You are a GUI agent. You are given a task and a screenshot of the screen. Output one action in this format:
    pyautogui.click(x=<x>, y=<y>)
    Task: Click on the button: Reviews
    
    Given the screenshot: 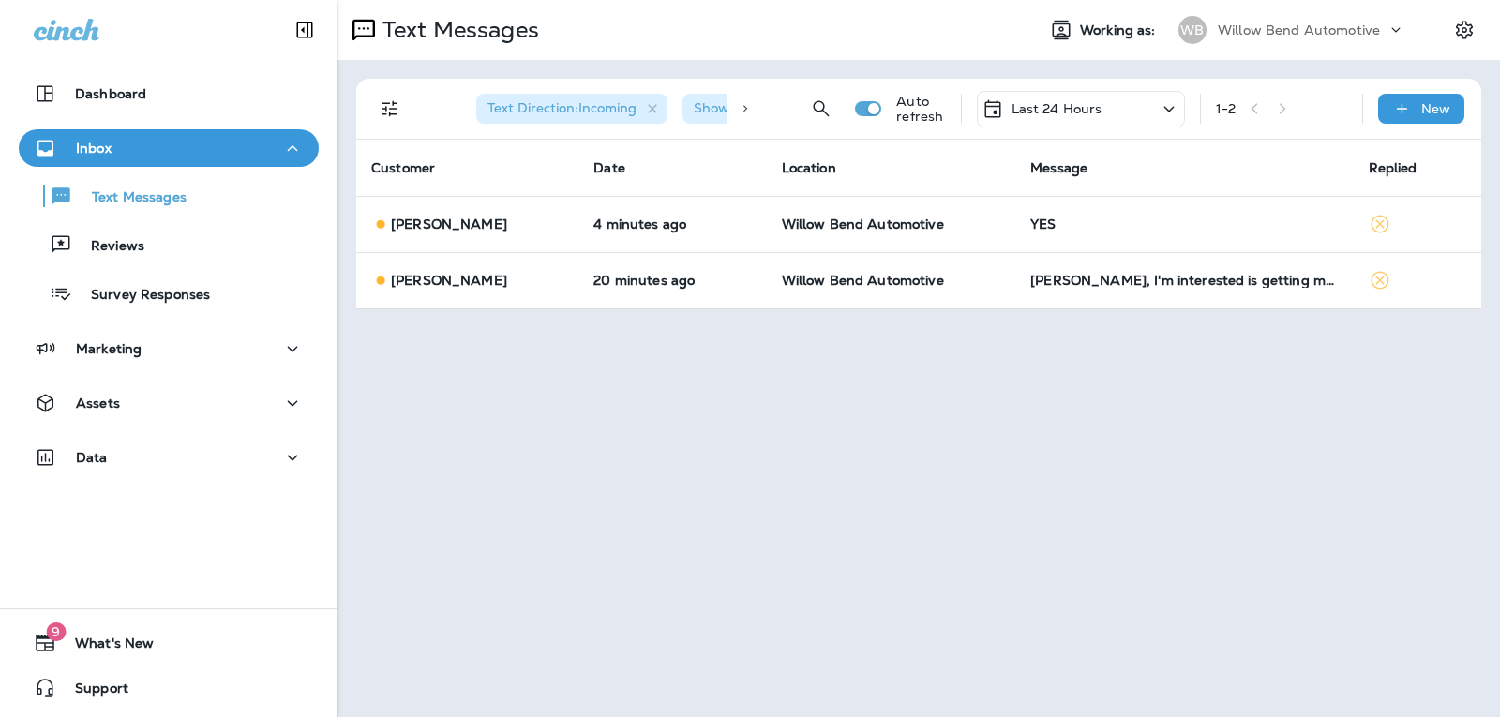 What is the action you would take?
    pyautogui.click(x=169, y=245)
    